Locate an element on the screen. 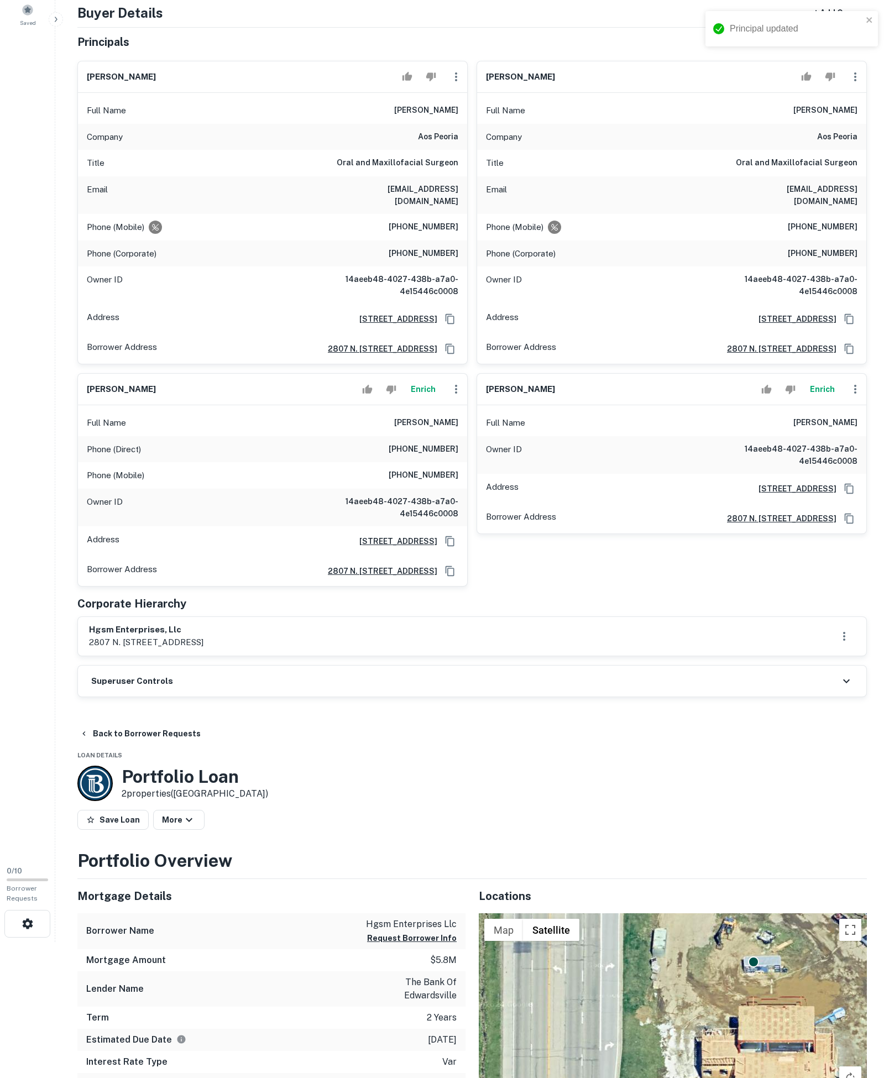 The height and width of the screenshot is (1078, 889). h4: Buyer Details is located at coordinates (120, 13).